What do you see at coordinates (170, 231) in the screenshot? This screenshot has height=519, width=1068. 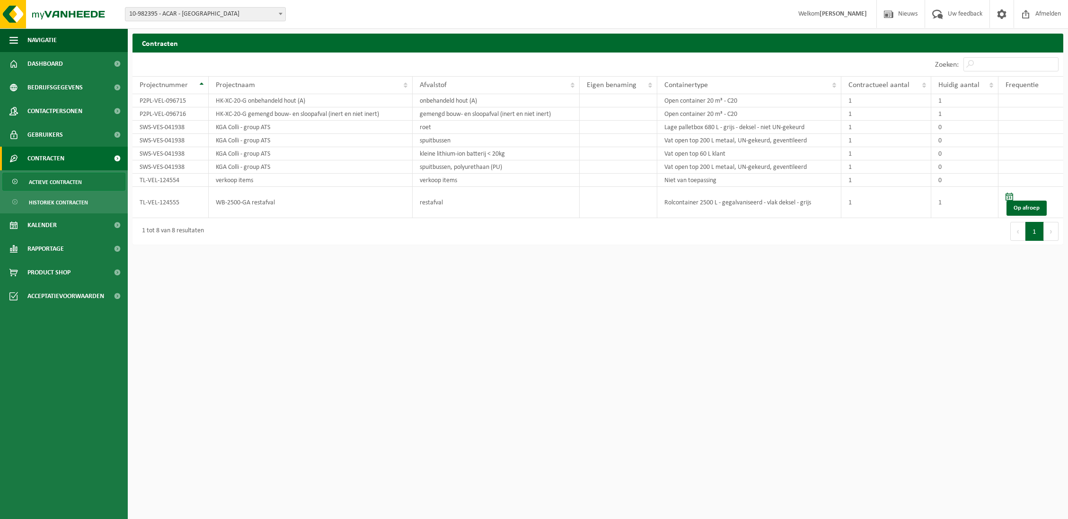 I see `div: 1 tot 8 van 8 resultaten` at bounding box center [170, 231].